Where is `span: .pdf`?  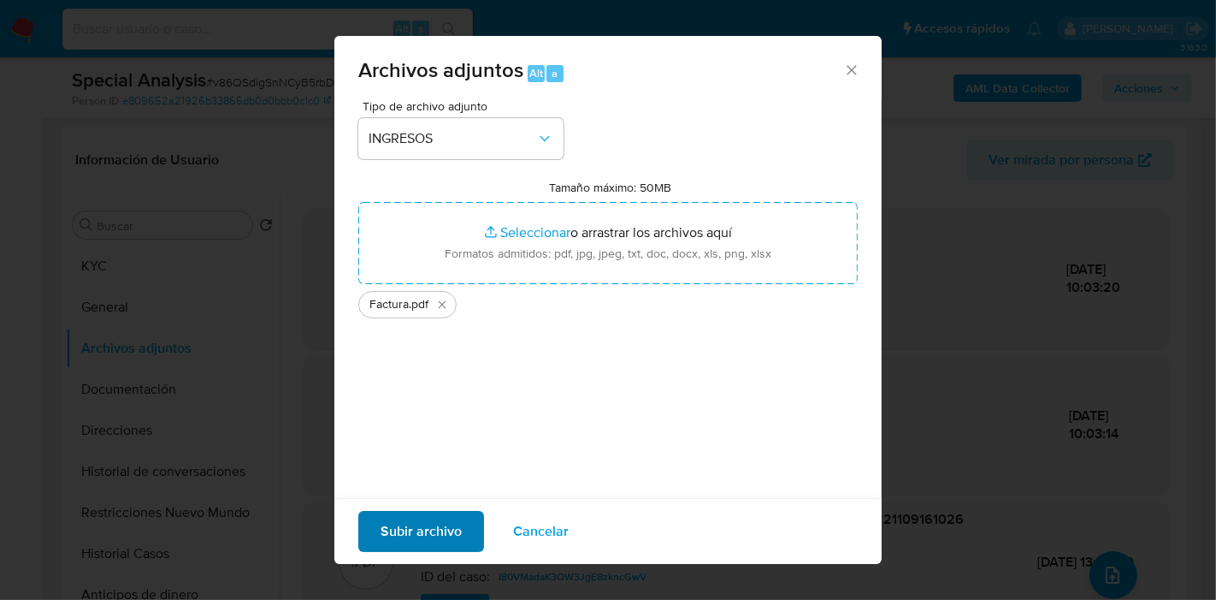
span: .pdf is located at coordinates (418, 305).